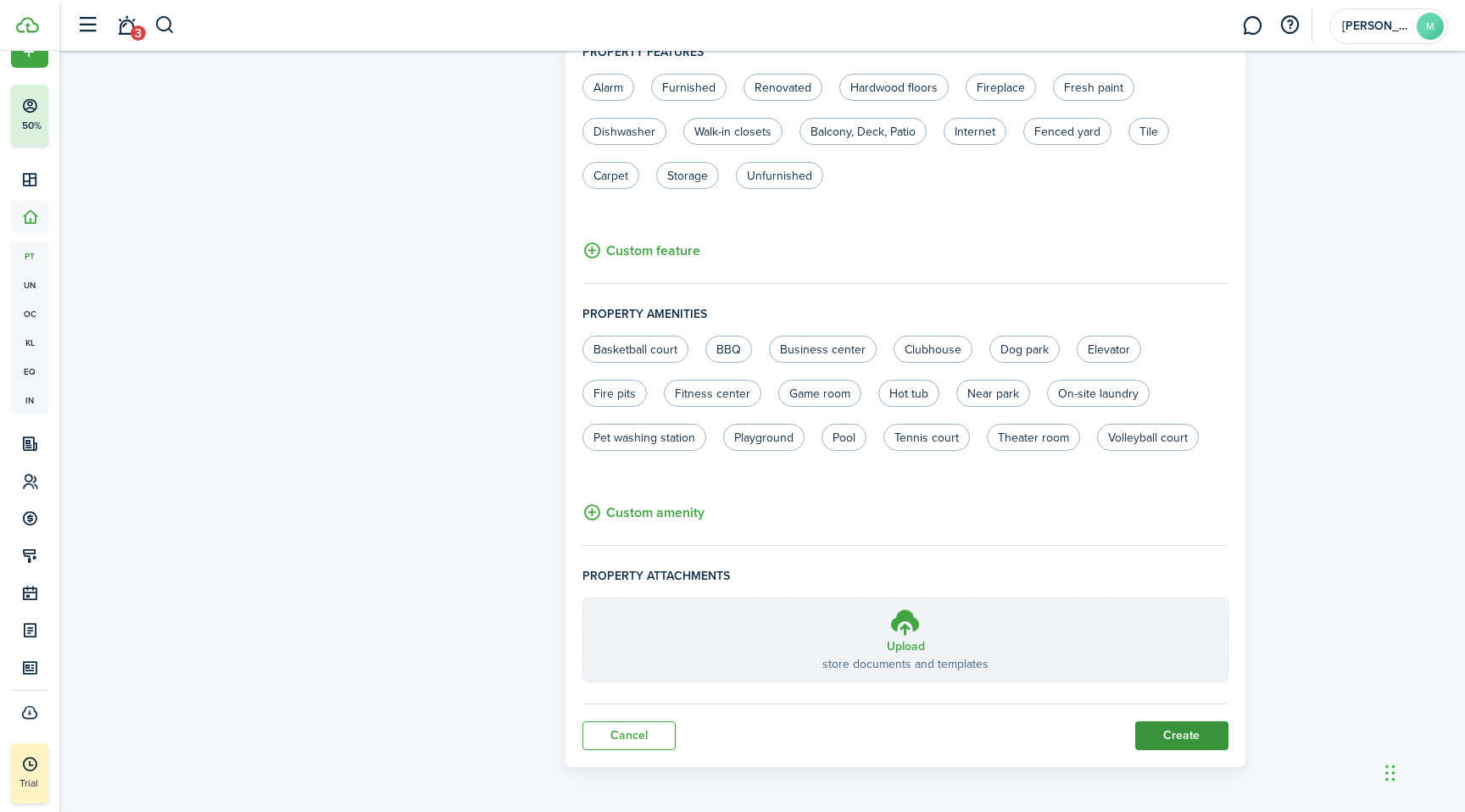 The height and width of the screenshot is (812, 1465). I want to click on label: BBQ, so click(729, 349).